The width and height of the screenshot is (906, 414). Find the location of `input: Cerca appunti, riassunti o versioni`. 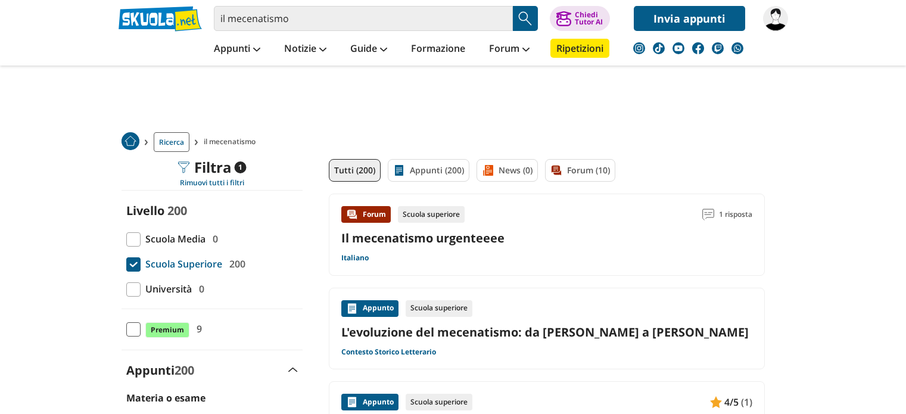

input: Cerca appunti, riassunti o versioni is located at coordinates (363, 18).